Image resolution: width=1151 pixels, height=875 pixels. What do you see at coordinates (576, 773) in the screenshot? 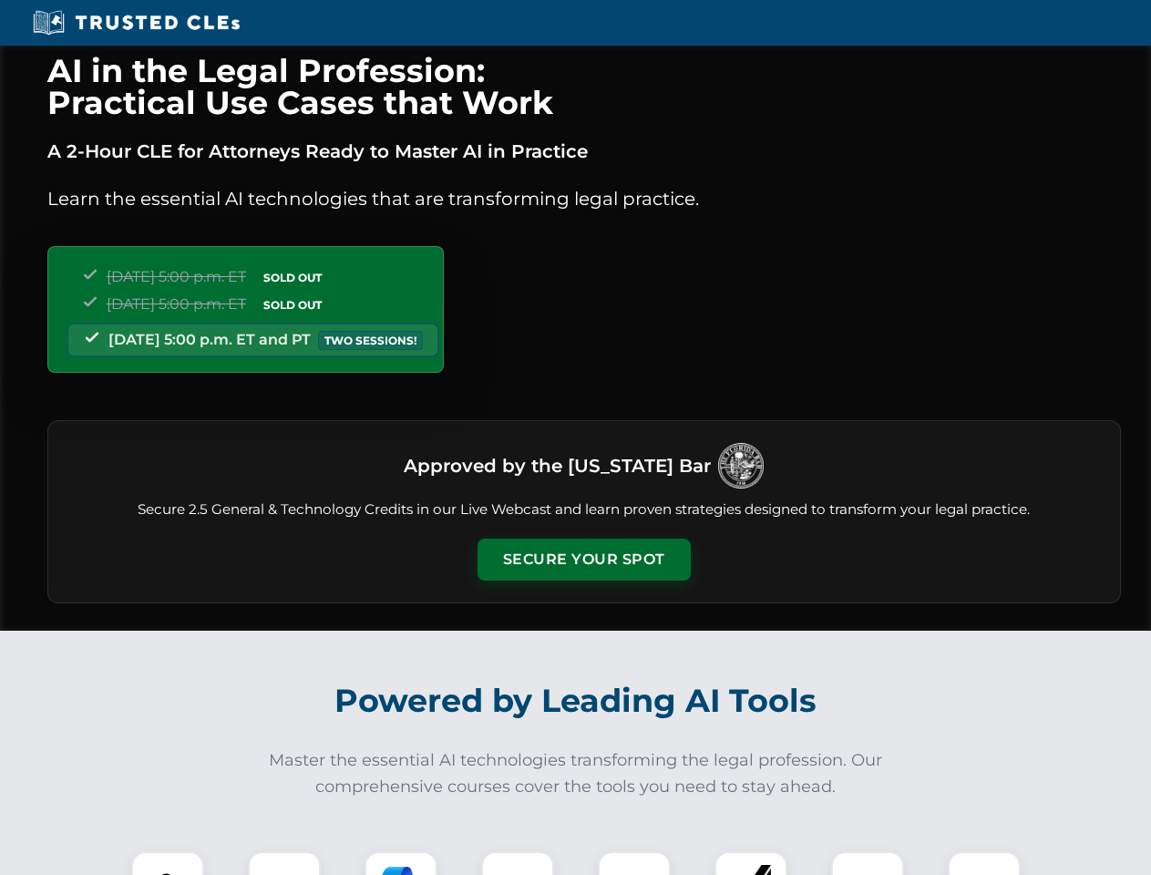
I see `p: Master the essential AI technologies transforming the legal profession. Our comprehensive courses...` at bounding box center [576, 773].